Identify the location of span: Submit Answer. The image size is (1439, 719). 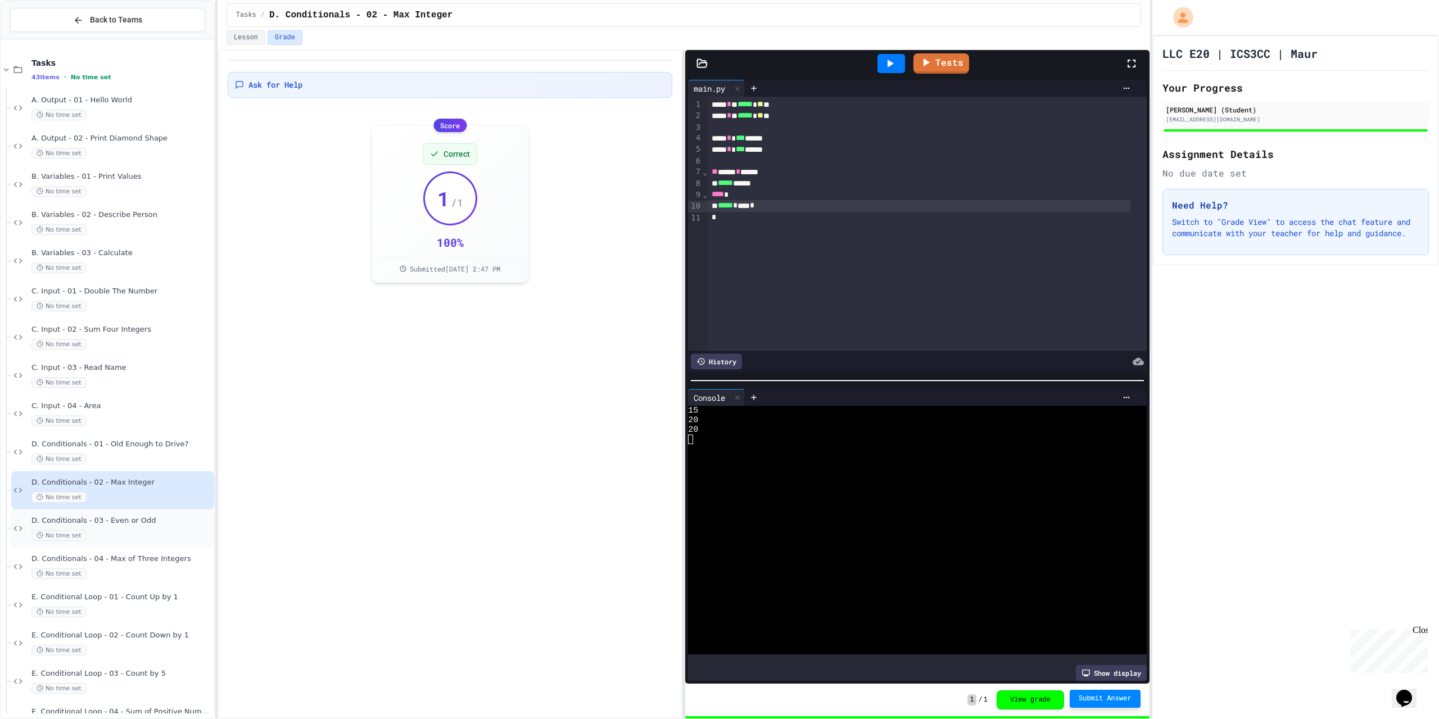
(1105, 699).